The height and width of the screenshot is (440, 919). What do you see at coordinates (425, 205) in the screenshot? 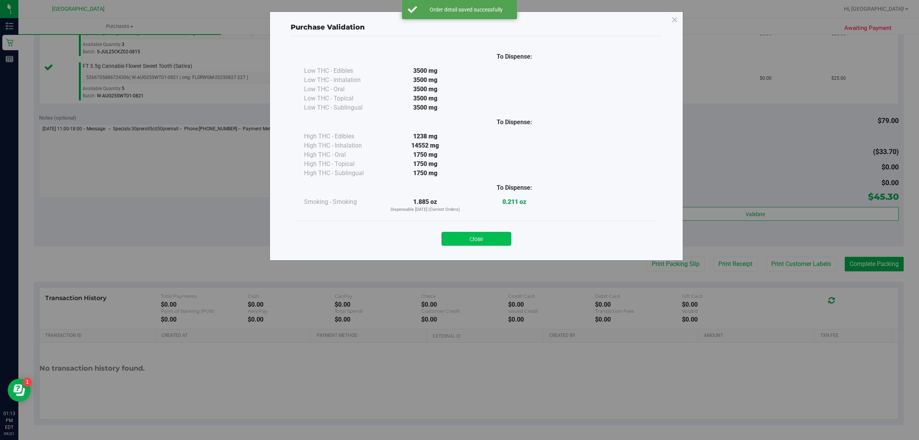
I see `div: 1.885 oz` at bounding box center [425, 205].